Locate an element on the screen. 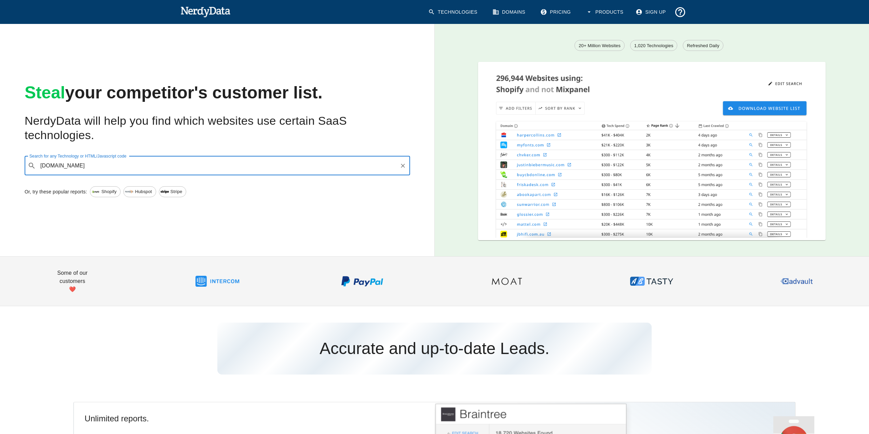  button: Clear is located at coordinates (403, 166).